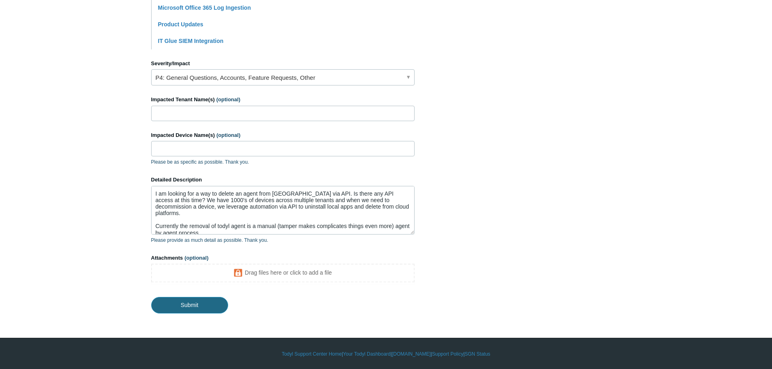 The width and height of the screenshot is (772, 369). What do you see at coordinates (190, 305) in the screenshot?
I see `input: Submit` at bounding box center [190, 305].